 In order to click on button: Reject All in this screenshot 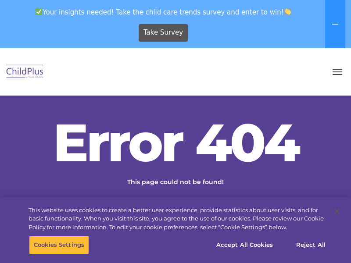, I will do `click(310, 245)`.